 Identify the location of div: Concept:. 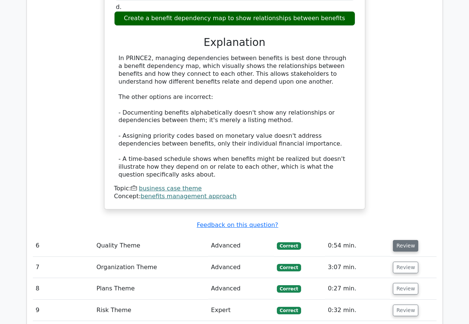
(235, 196).